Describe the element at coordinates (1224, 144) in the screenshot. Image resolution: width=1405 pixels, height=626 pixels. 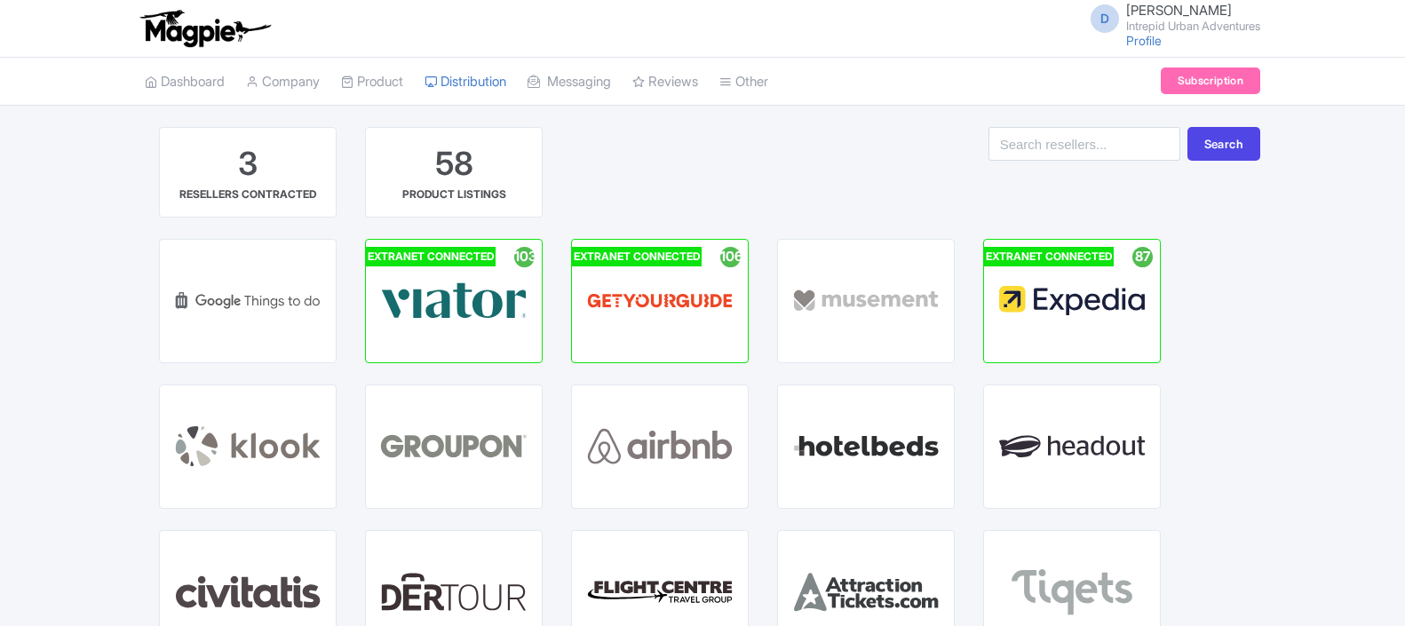
I see `button: Search` at that location.